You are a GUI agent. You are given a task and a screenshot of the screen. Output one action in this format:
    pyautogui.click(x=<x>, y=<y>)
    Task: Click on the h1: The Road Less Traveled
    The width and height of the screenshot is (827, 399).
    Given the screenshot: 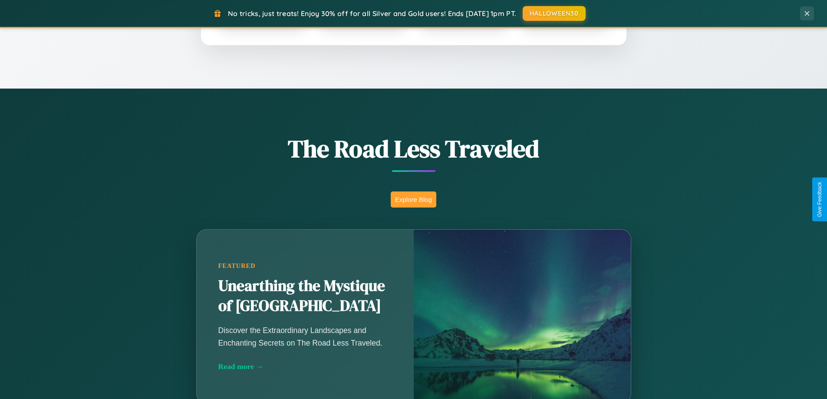 What is the action you would take?
    pyautogui.click(x=414, y=148)
    